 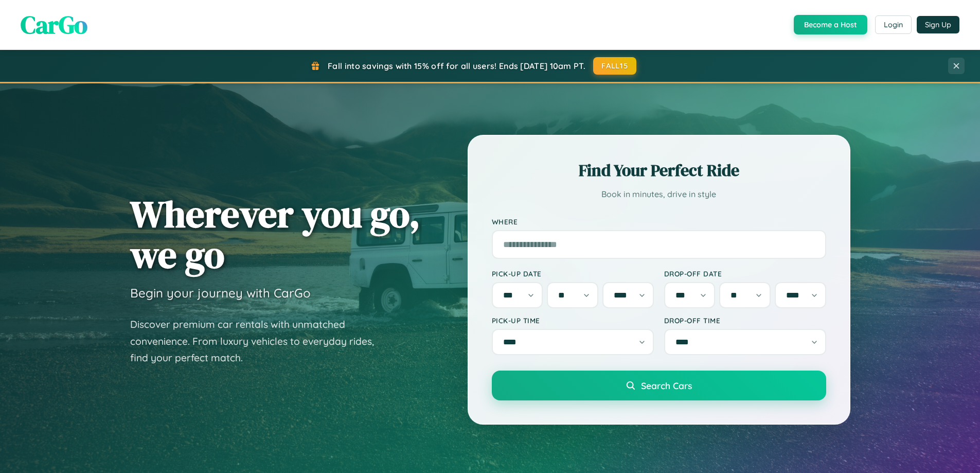 What do you see at coordinates (659, 221) in the screenshot?
I see `label: Where` at bounding box center [659, 221].